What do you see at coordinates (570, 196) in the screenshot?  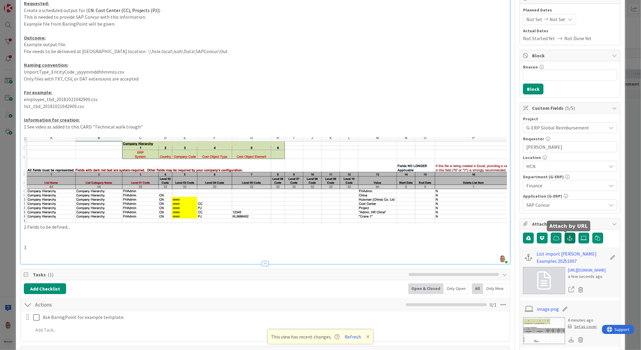 I see `div: Application (G-ERP)` at bounding box center [570, 196].